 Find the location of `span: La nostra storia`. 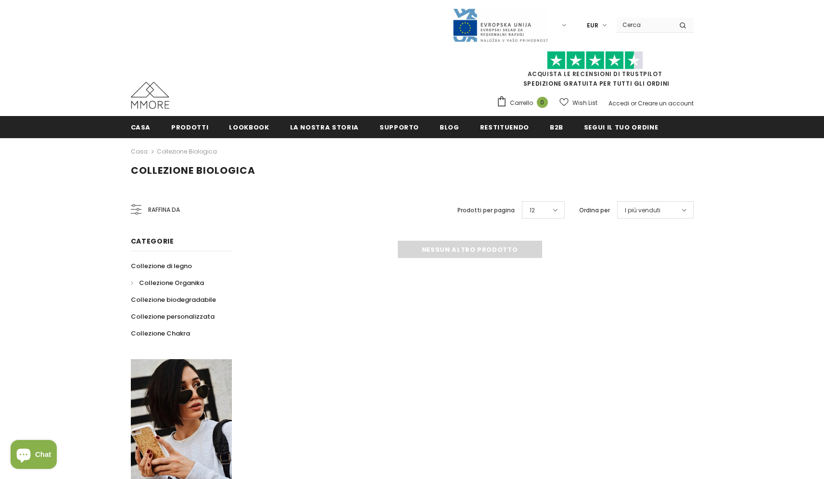

span: La nostra storia is located at coordinates (324, 127).